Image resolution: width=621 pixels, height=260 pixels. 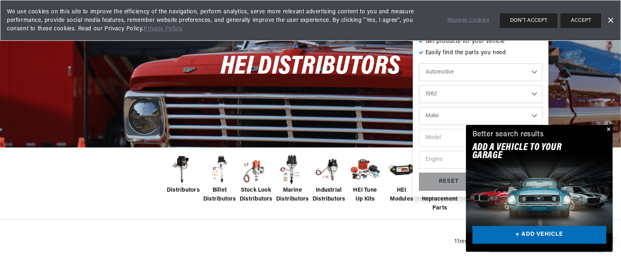 What do you see at coordinates (481, 73) in the screenshot?
I see `select: Ride Type` at bounding box center [481, 73].